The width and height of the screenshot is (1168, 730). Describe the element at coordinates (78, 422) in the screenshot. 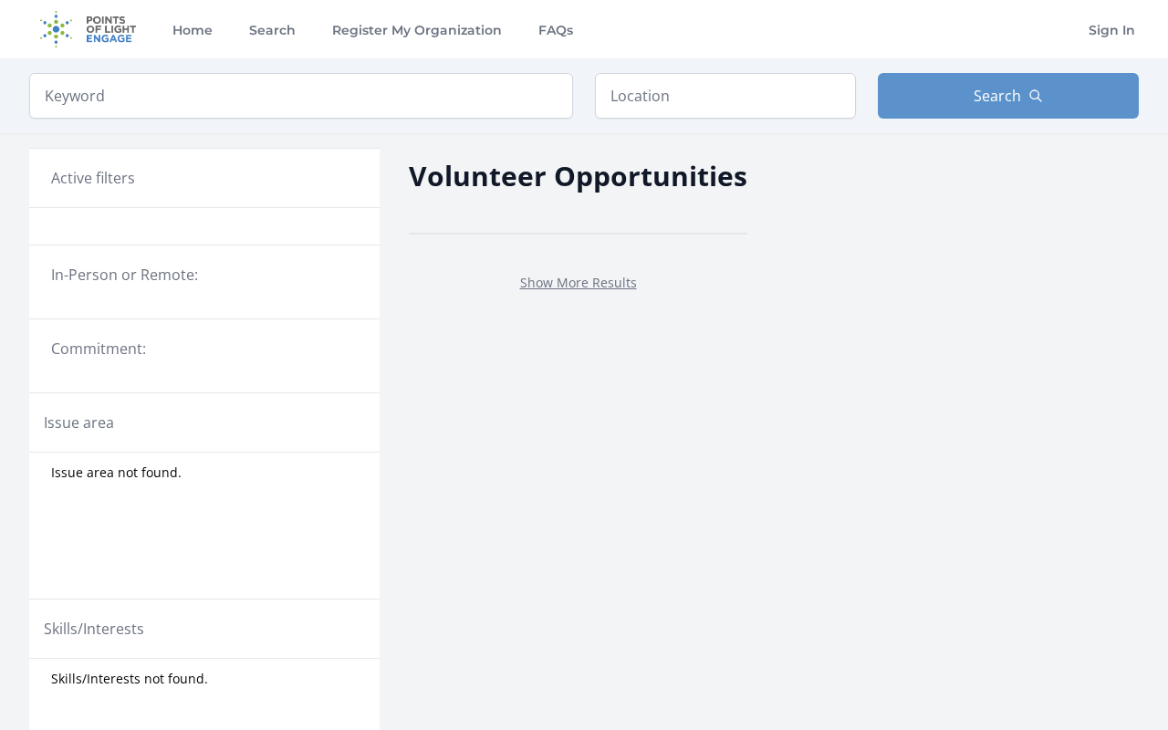

I see `legend: Issue area` at that location.